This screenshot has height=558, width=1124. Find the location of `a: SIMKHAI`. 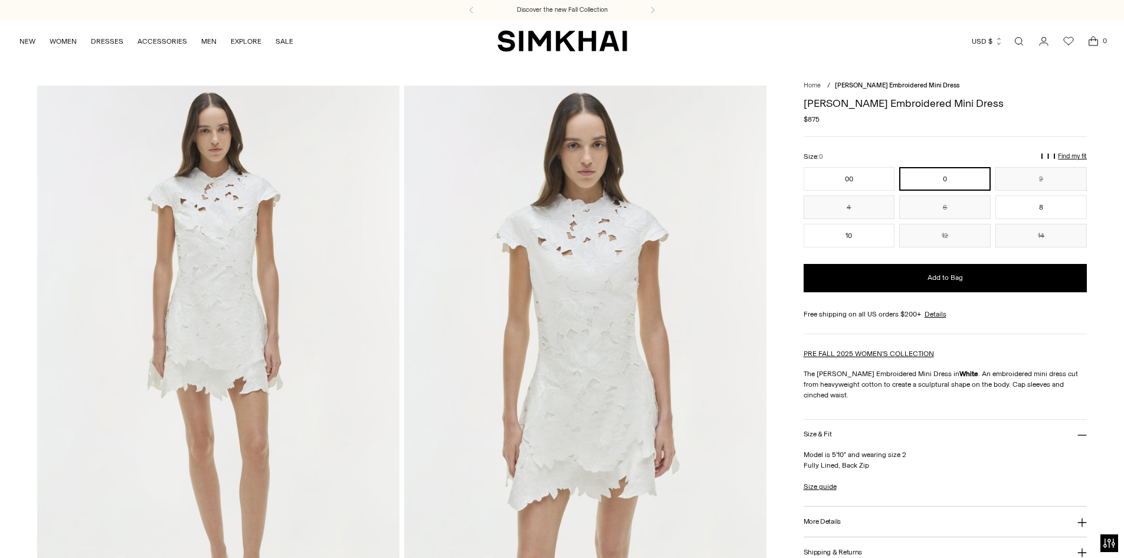

a: SIMKHAI is located at coordinates (562, 41).